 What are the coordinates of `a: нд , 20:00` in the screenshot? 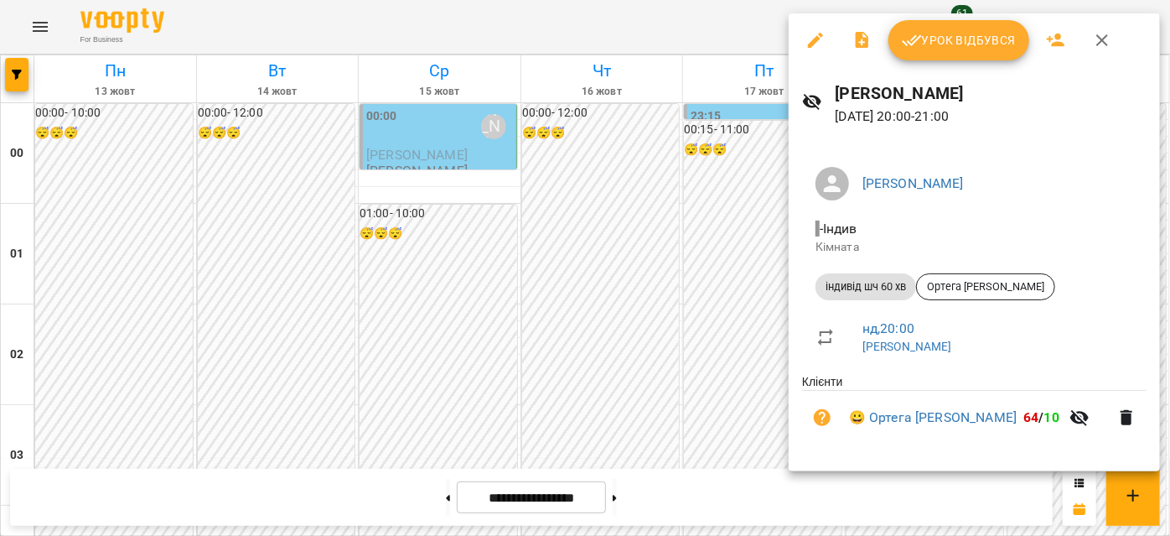 It's located at (888, 328).